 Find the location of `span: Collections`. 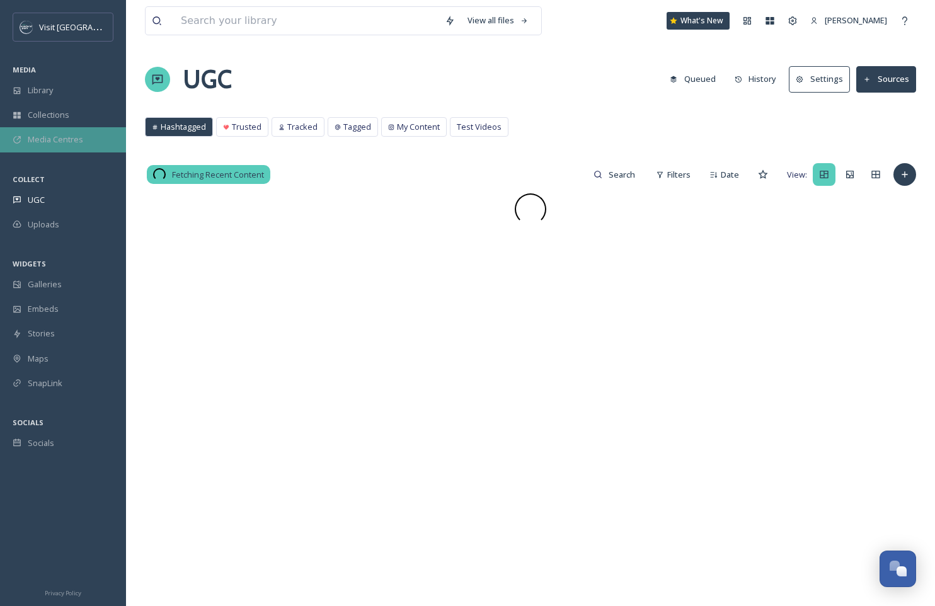

span: Collections is located at coordinates (49, 115).